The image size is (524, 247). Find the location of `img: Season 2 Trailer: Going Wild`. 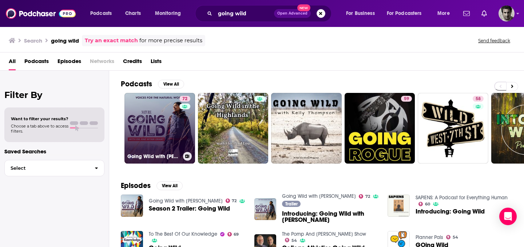

img: Season 2 Trailer: Going Wild is located at coordinates (132, 205).